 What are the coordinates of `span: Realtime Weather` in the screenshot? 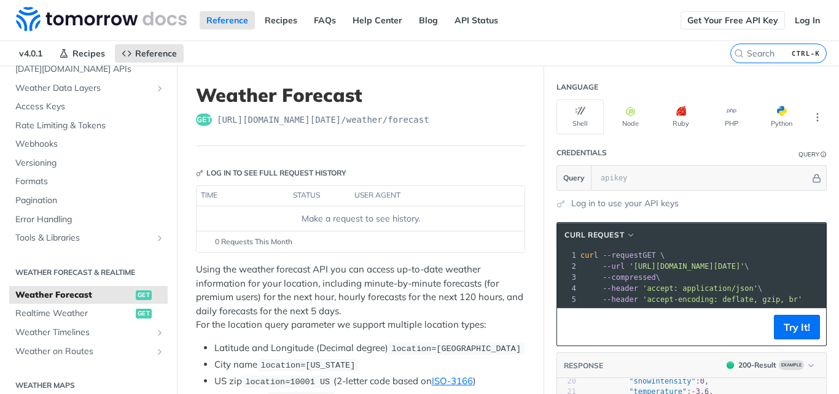 It's located at (74, 314).